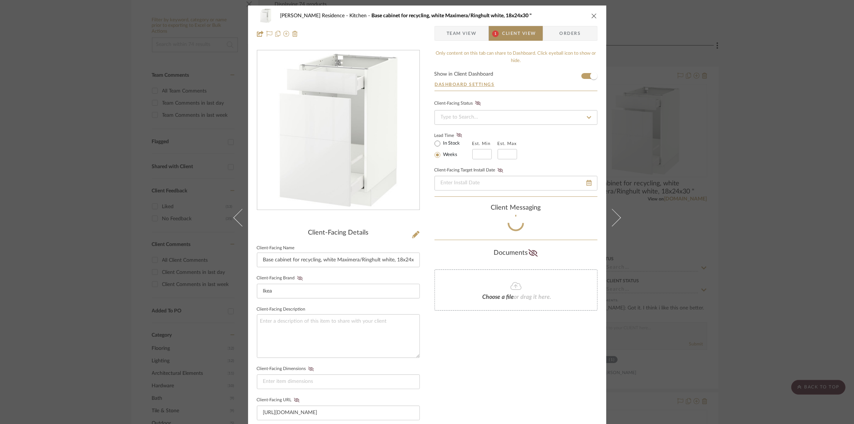  What do you see at coordinates (464, 84) in the screenshot?
I see `button: Dashboard Settings` at bounding box center [464, 84].